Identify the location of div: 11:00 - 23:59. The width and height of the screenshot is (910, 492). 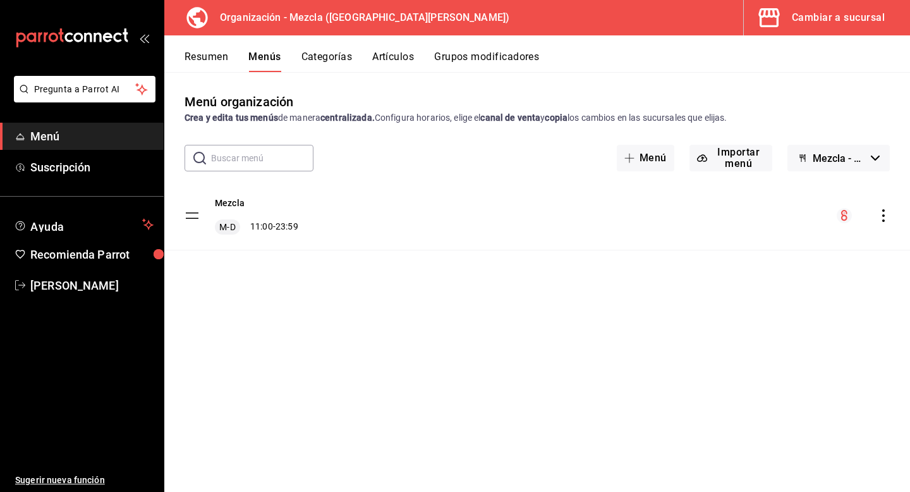
(257, 227).